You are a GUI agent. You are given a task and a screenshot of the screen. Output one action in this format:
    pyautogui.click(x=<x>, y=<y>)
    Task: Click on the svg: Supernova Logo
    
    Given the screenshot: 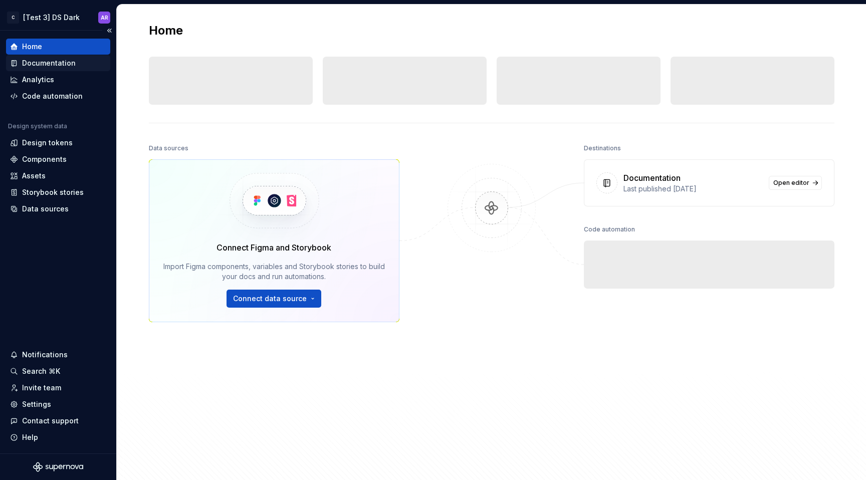 What is the action you would take?
    pyautogui.click(x=58, y=467)
    